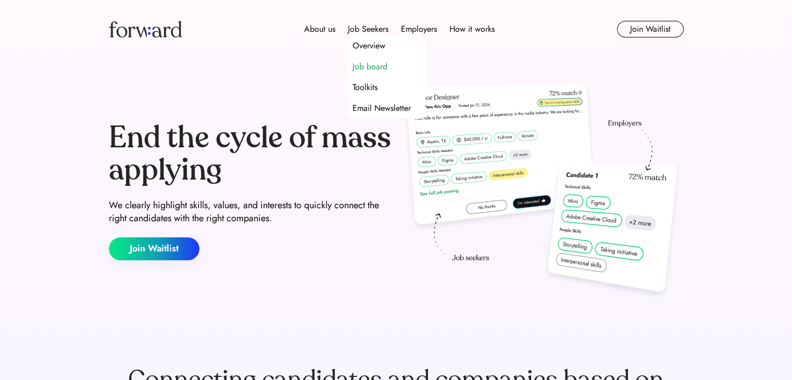  Describe the element at coordinates (251, 154) in the screenshot. I see `div: End the cycle of mass applying` at that location.